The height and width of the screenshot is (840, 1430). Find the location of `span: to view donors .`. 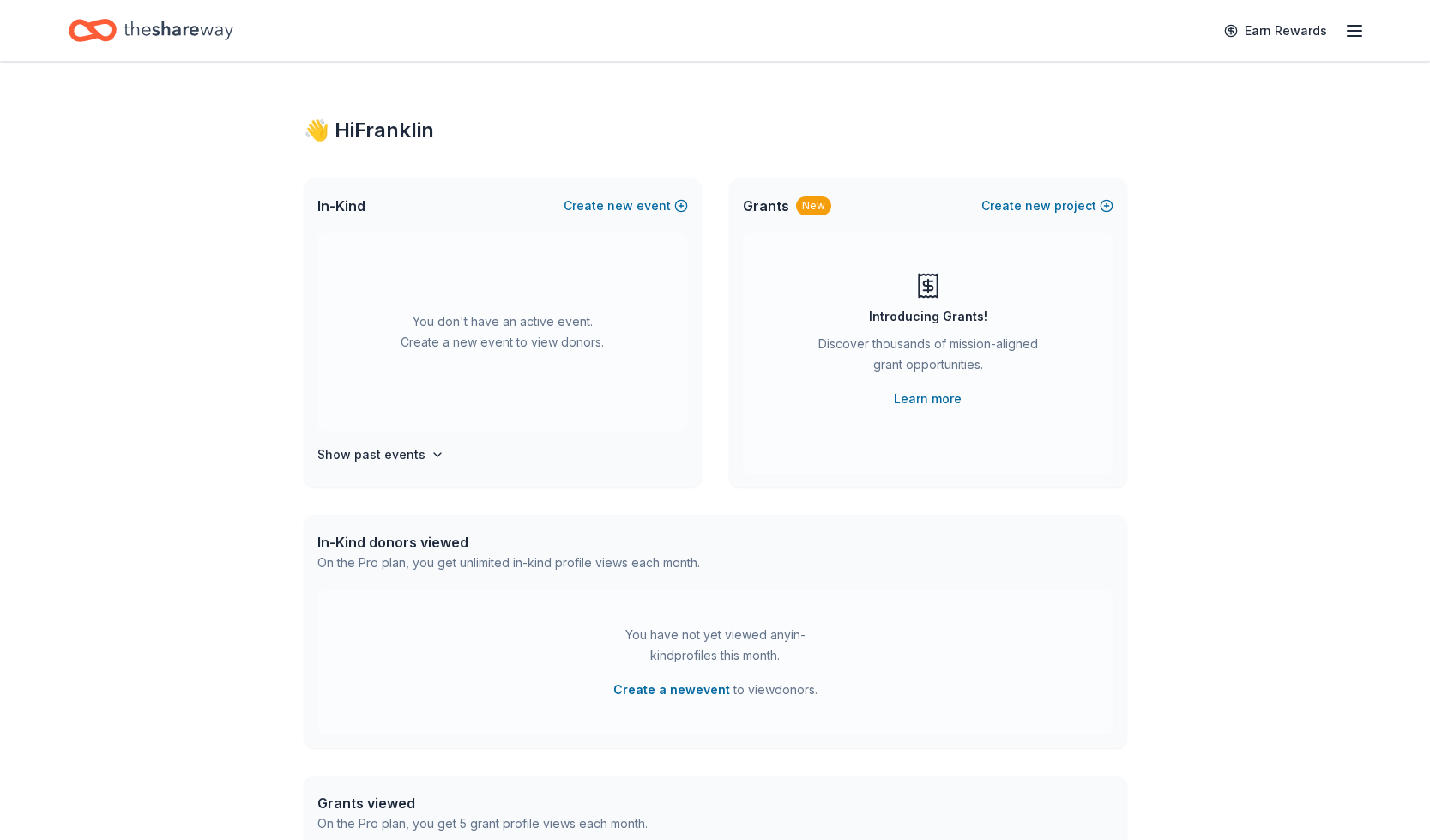

span: to view donors . is located at coordinates (716, 690).